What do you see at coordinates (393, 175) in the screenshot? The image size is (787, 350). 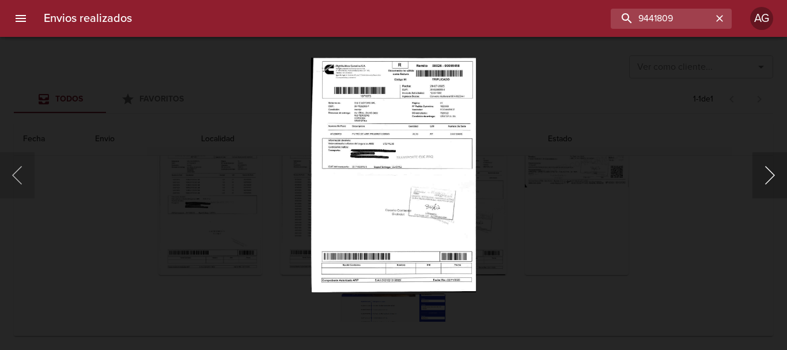 I see `img: Image` at bounding box center [393, 175].